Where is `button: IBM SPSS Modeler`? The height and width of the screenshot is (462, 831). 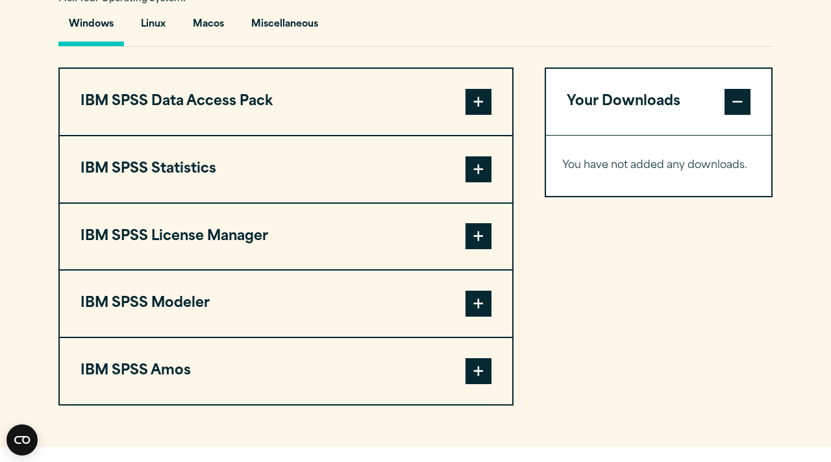
button: IBM SPSS Modeler is located at coordinates (286, 304).